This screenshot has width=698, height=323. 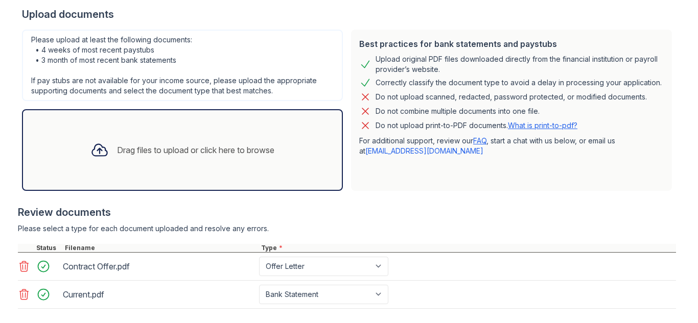 What do you see at coordinates (161, 248) in the screenshot?
I see `div: Filename` at bounding box center [161, 248].